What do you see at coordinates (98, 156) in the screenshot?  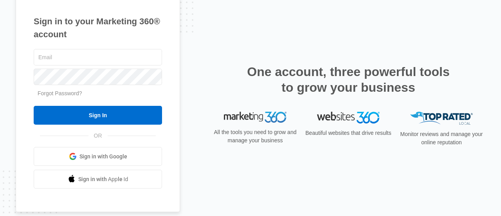 I see `a: Sign in with Google` at bounding box center [98, 156].